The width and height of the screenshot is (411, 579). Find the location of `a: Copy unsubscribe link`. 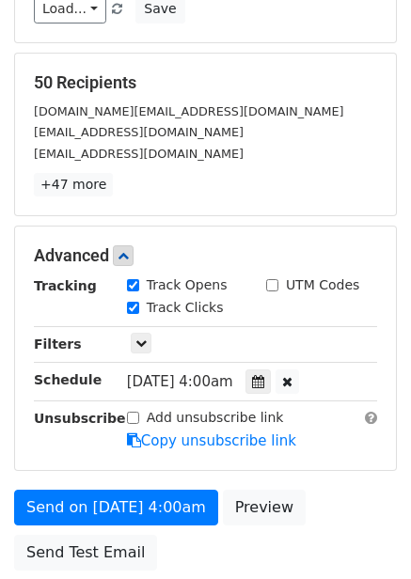

a: Copy unsubscribe link is located at coordinates (212, 441).